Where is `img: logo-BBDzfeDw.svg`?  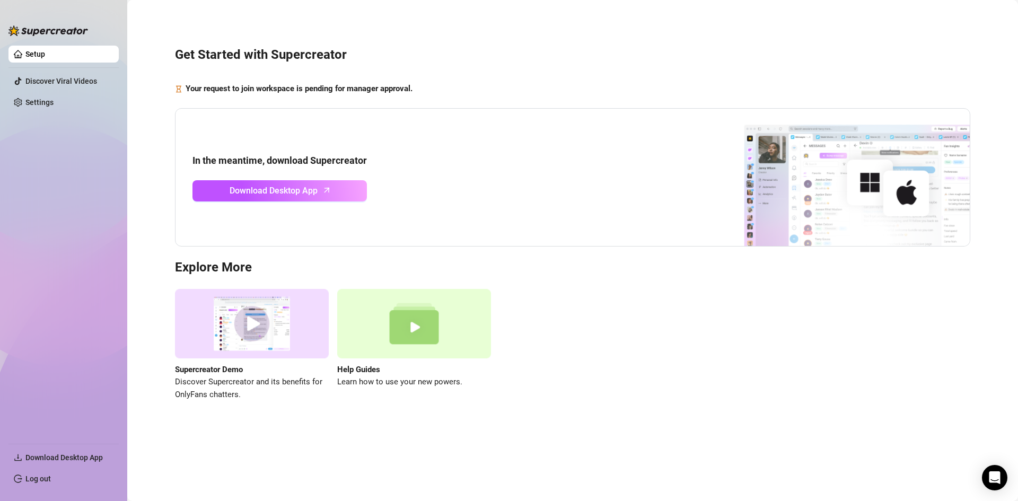 img: logo-BBDzfeDw.svg is located at coordinates (48, 31).